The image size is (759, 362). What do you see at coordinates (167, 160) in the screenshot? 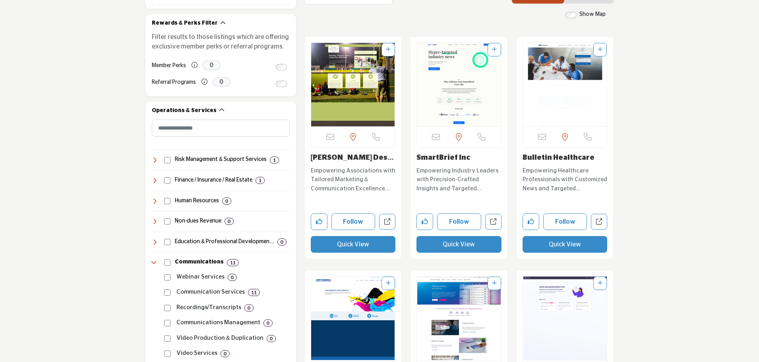
I see `input: Select Risk Management & Support Services checkbox` at bounding box center [167, 160].